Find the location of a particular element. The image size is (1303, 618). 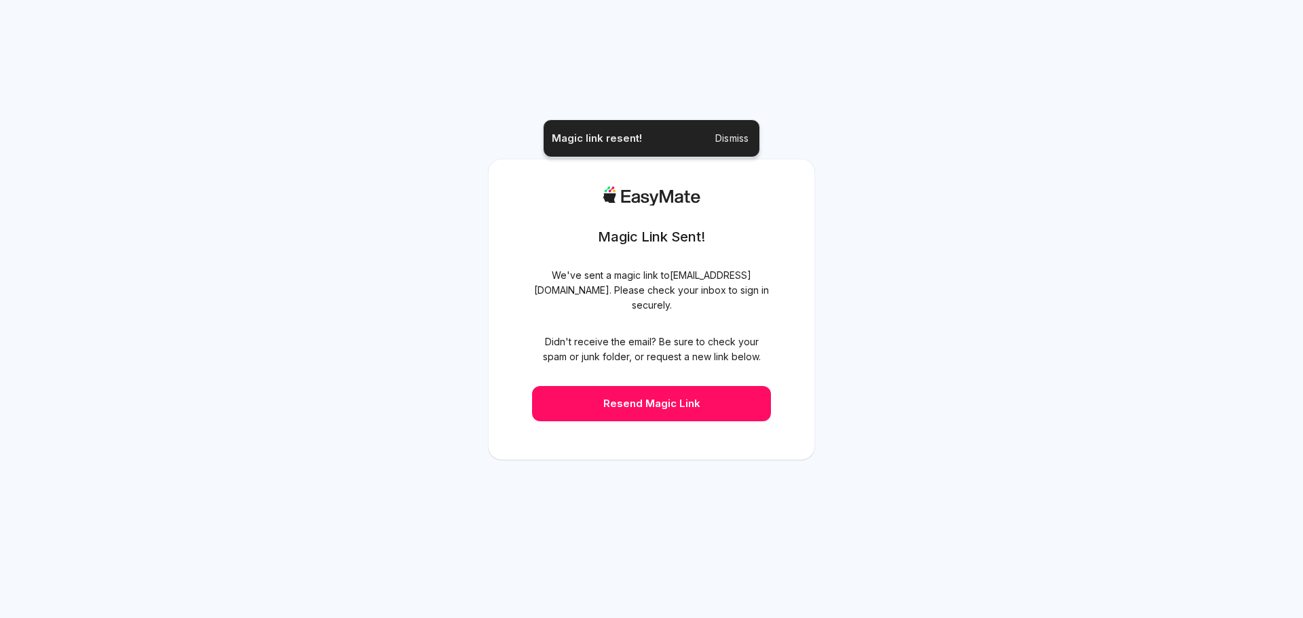

h1: Magic Link Sent! is located at coordinates (652, 237).